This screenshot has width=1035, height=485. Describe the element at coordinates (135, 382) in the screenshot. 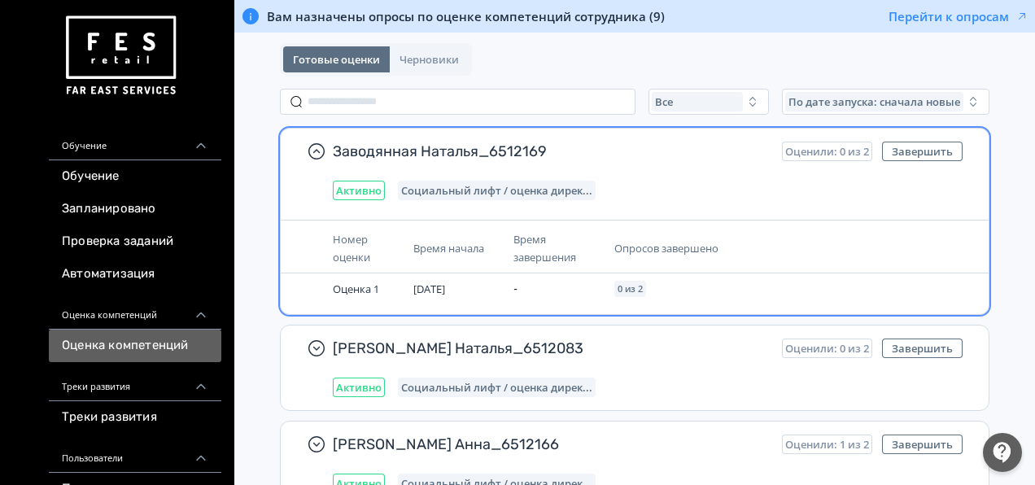

I see `div: Треки развития` at that location.